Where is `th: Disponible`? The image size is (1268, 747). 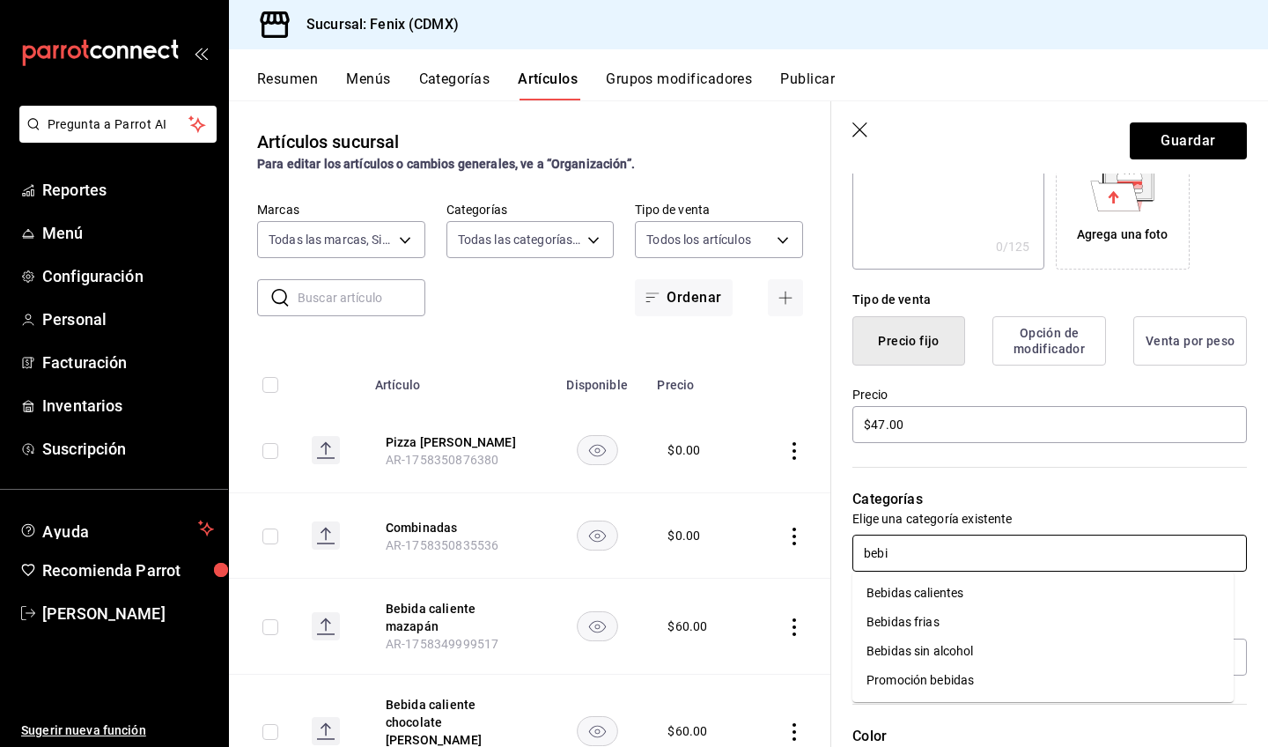
th: Disponible is located at coordinates (597, 380).